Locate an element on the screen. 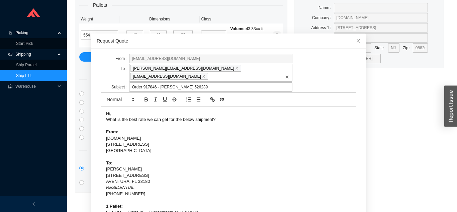 The height and width of the screenshot is (212, 457). label: From is located at coordinates (122, 59).